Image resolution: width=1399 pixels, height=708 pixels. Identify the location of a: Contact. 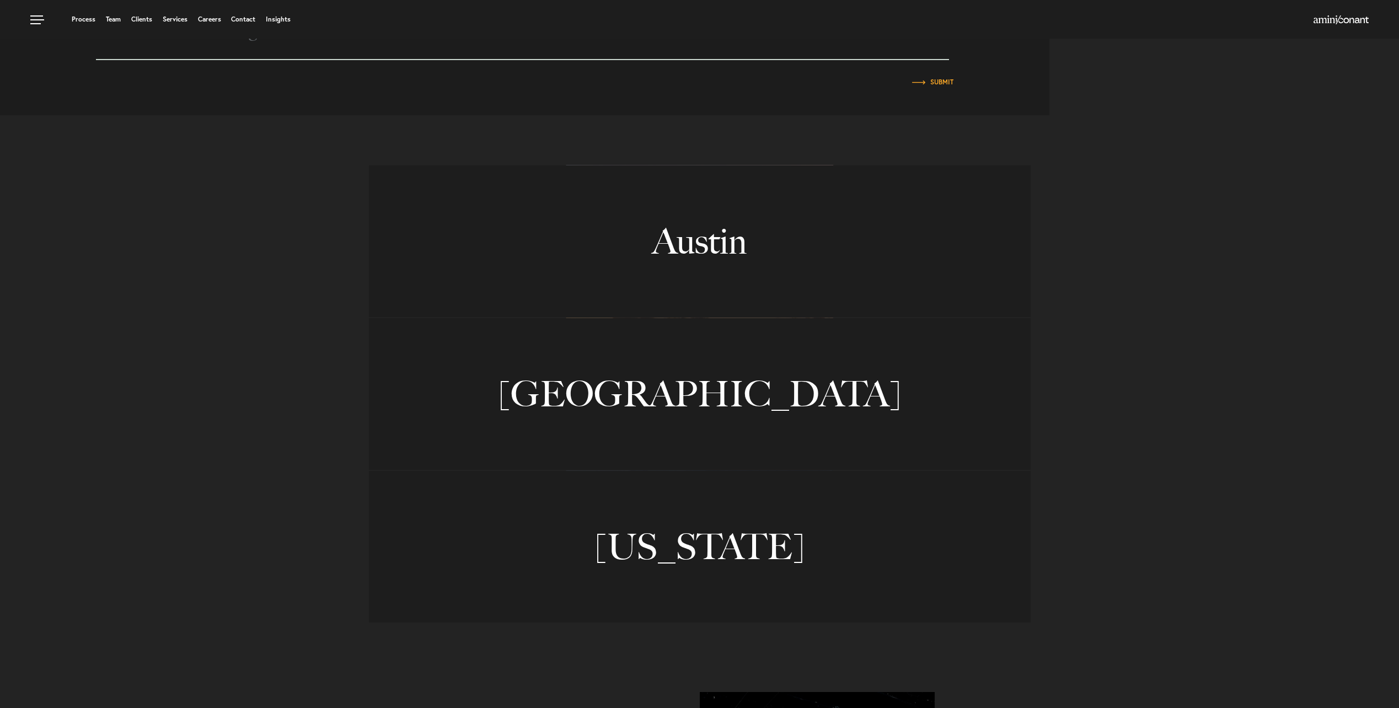
(243, 19).